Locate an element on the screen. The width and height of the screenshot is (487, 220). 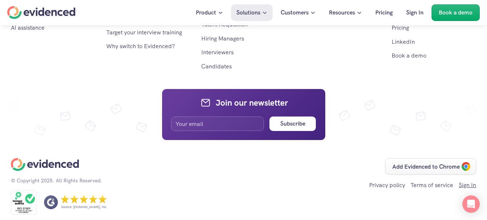
p: Add Evidenced to Chrome is located at coordinates (426, 167).